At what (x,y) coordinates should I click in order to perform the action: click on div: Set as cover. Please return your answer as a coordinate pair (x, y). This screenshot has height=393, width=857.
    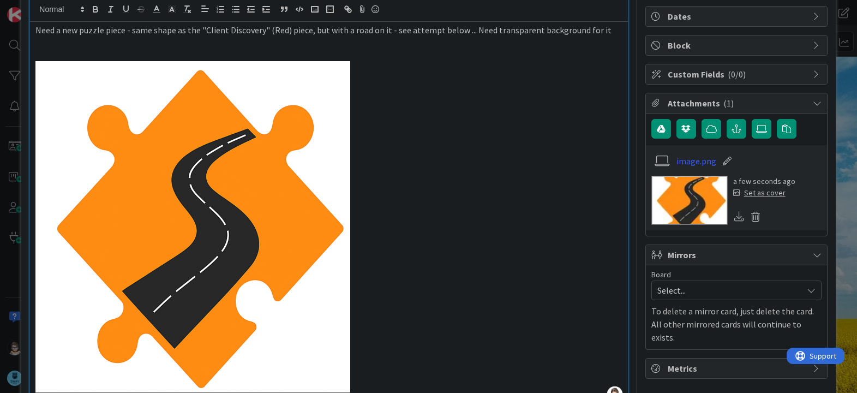
    Looking at the image, I should click on (759, 193).